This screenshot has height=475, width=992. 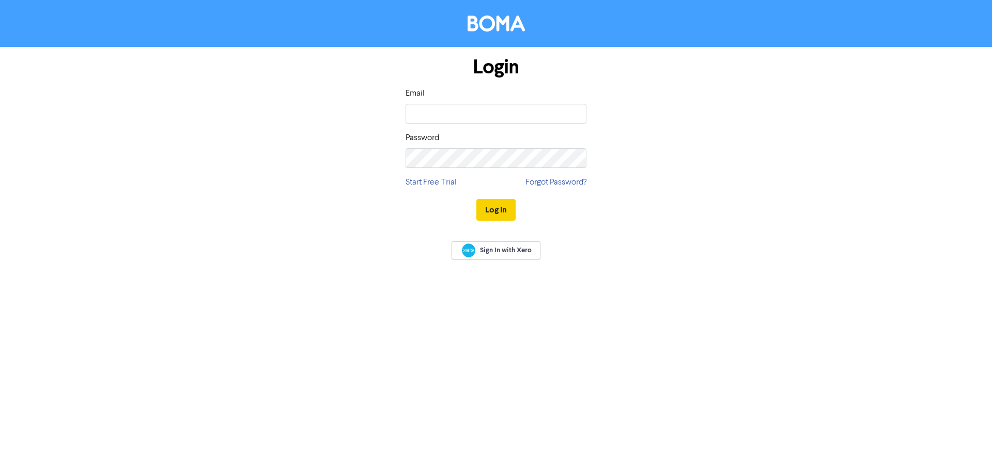 What do you see at coordinates (431, 182) in the screenshot?
I see `a: Start Free Trial` at bounding box center [431, 182].